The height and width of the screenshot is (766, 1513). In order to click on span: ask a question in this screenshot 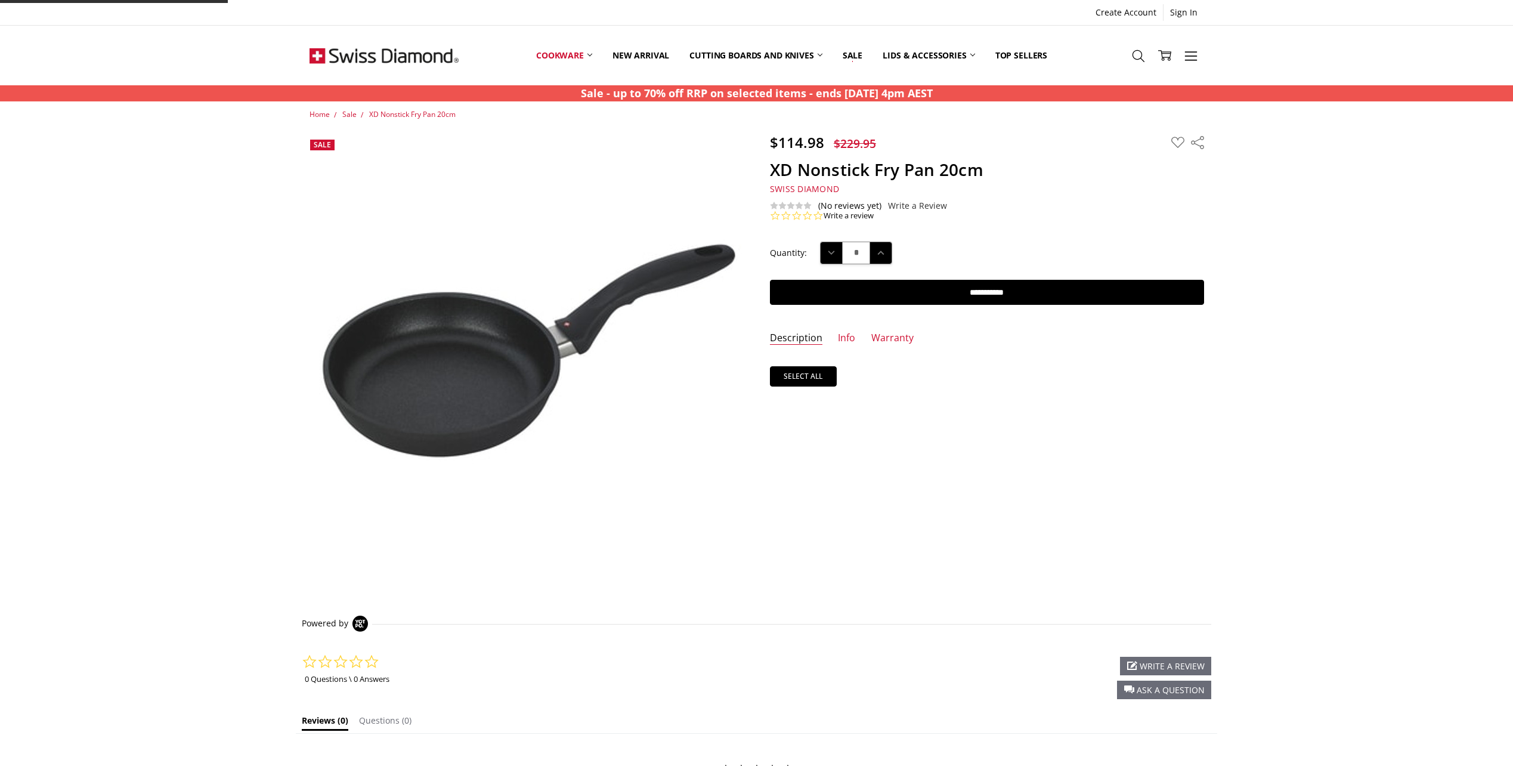, I will do `click(1170, 689)`.